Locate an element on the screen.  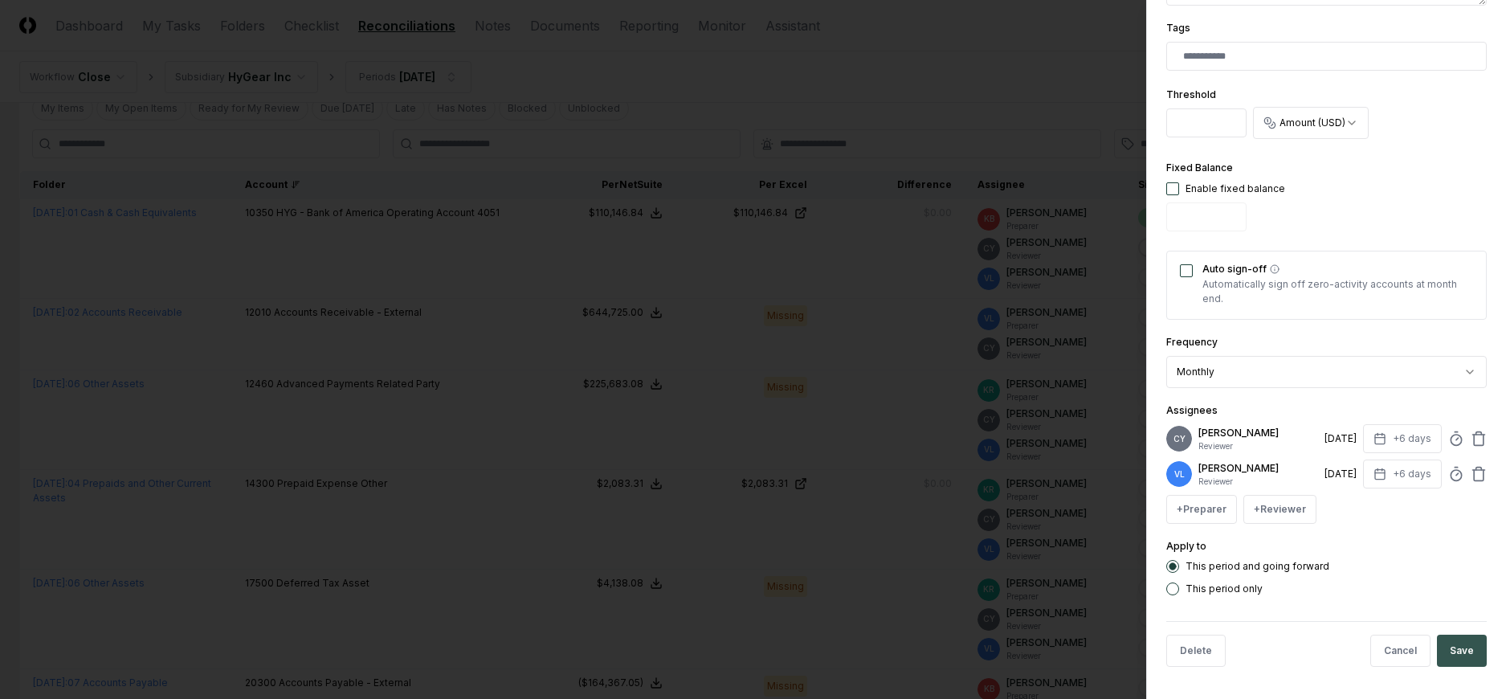
button: Save is located at coordinates (1462, 651).